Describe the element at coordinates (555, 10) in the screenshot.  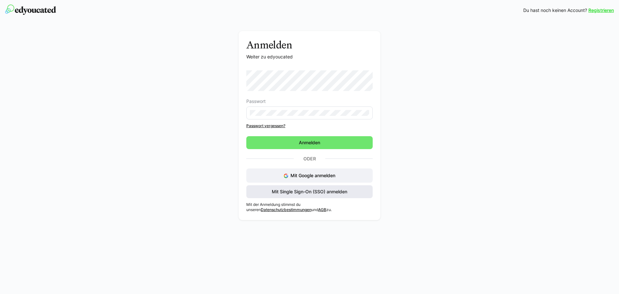
I see `span: Du hast noch keinen Account?` at that location.